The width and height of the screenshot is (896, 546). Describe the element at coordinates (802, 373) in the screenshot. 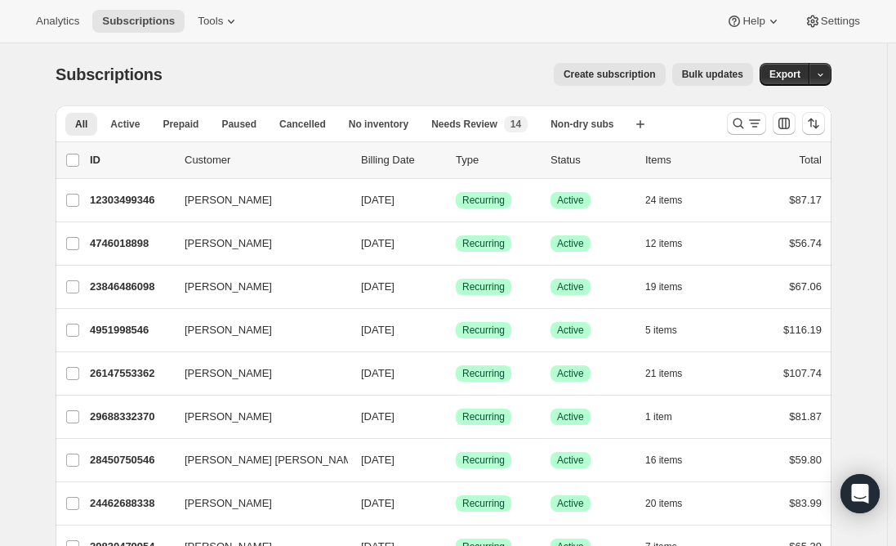

I see `span: $107.74` at that location.